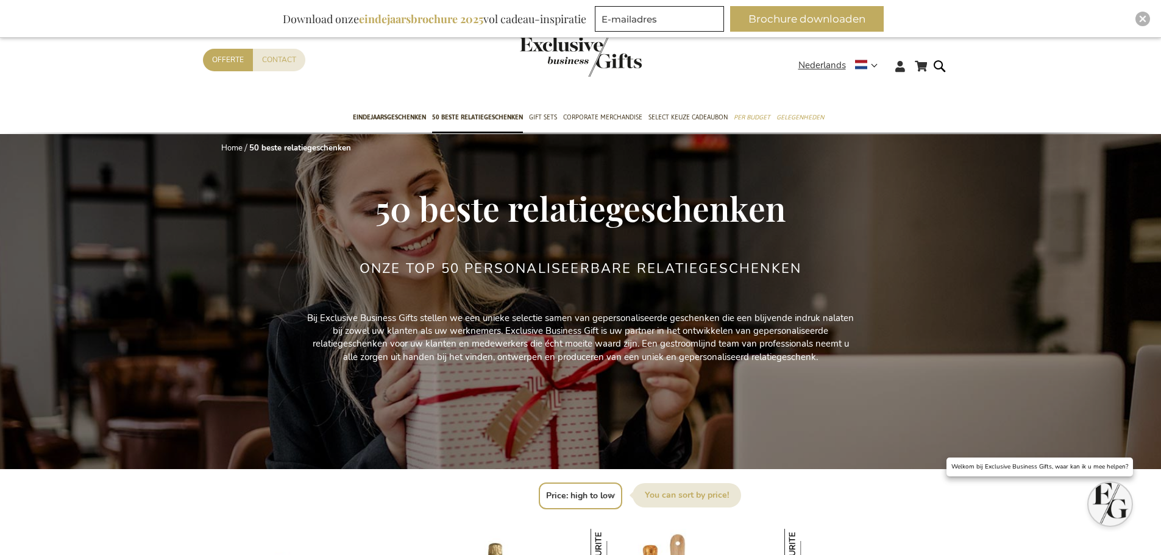 This screenshot has height=555, width=1161. Describe the element at coordinates (660, 19) in the screenshot. I see `input: E-mailadres` at that location.